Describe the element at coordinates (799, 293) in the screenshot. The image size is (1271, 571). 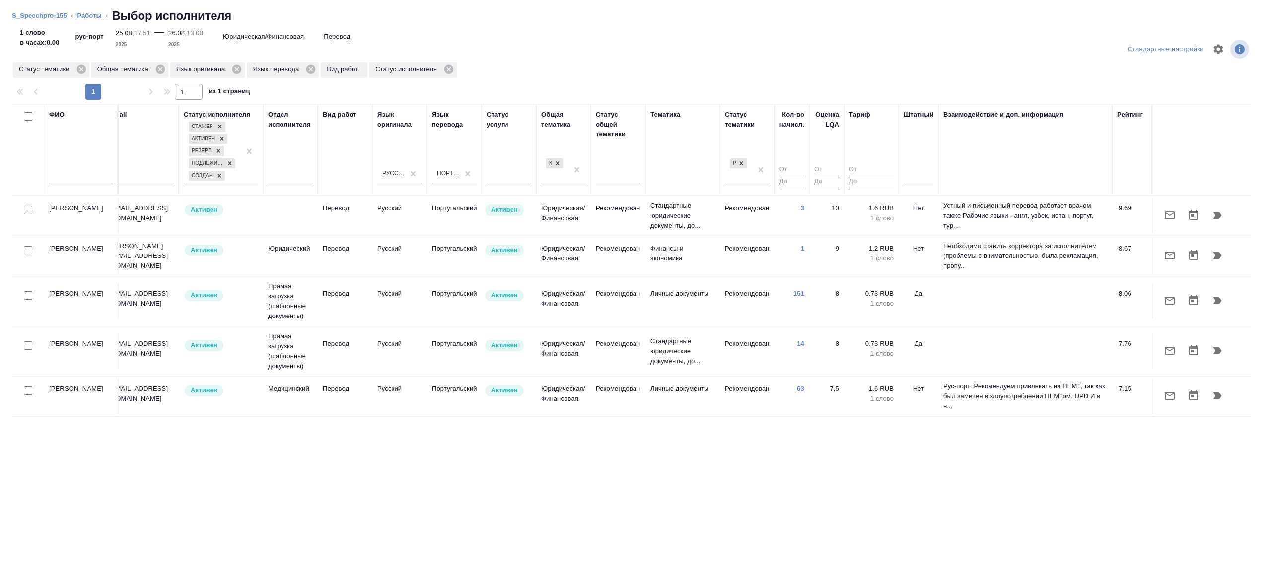
I see `a: 151` at that location.